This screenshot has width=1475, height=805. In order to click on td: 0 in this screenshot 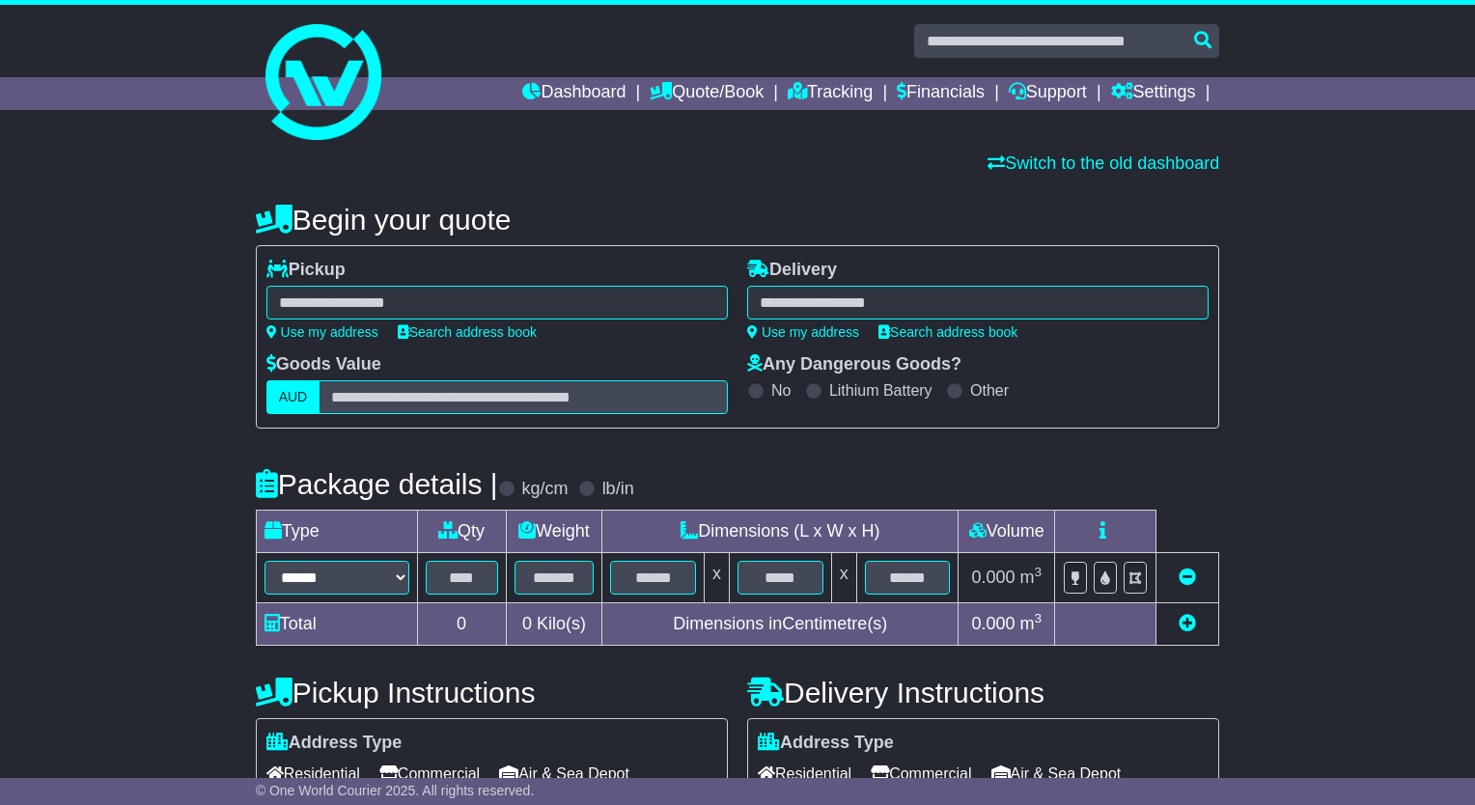, I will do `click(461, 625)`.